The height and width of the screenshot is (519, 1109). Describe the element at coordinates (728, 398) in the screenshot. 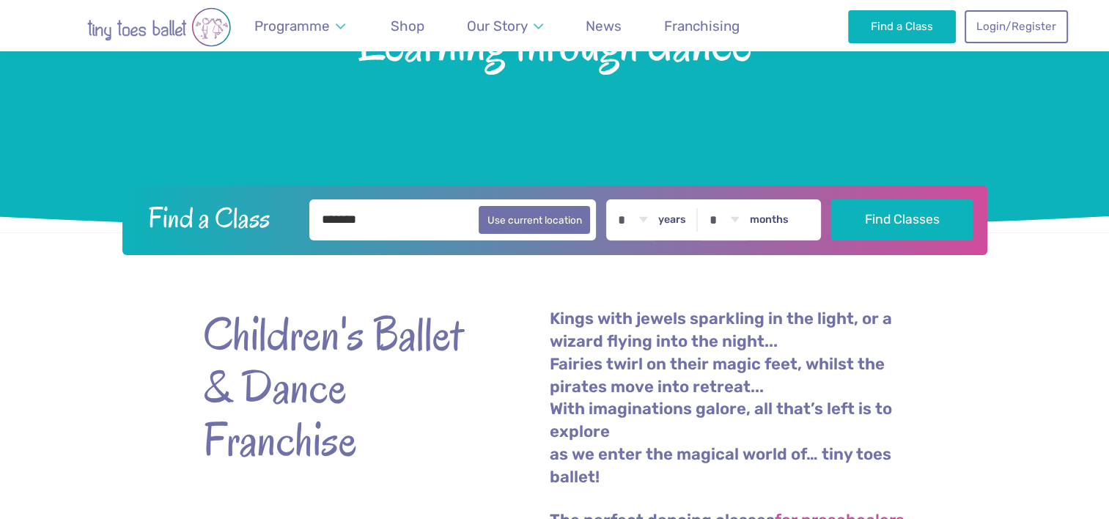

I see `p: Kings with jewels sparkling in the light, or a wizard flying into the night... Fairies twirl on t...` at that location.